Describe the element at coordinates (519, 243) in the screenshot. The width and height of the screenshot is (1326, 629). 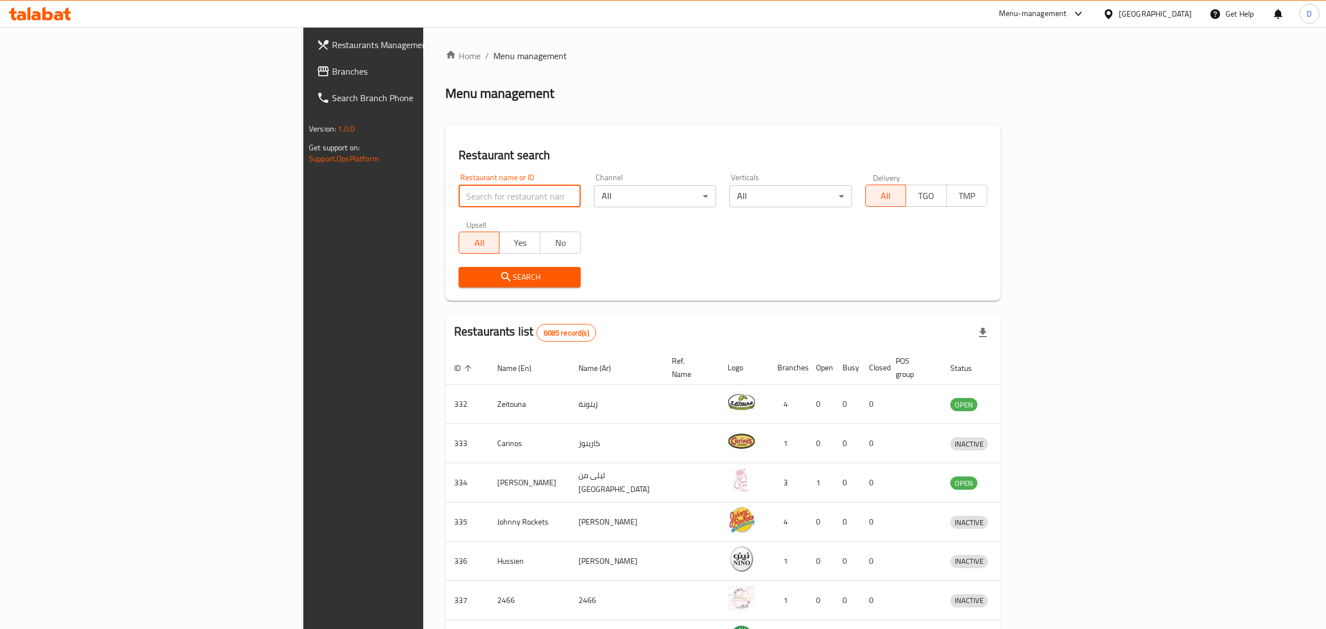
I see `span: Yes` at that location.